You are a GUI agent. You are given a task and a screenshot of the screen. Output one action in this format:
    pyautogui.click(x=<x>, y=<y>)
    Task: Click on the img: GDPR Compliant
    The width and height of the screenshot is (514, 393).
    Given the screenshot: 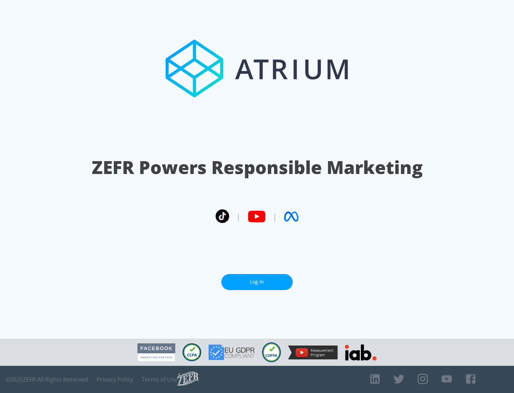 What is the action you would take?
    pyautogui.click(x=232, y=352)
    